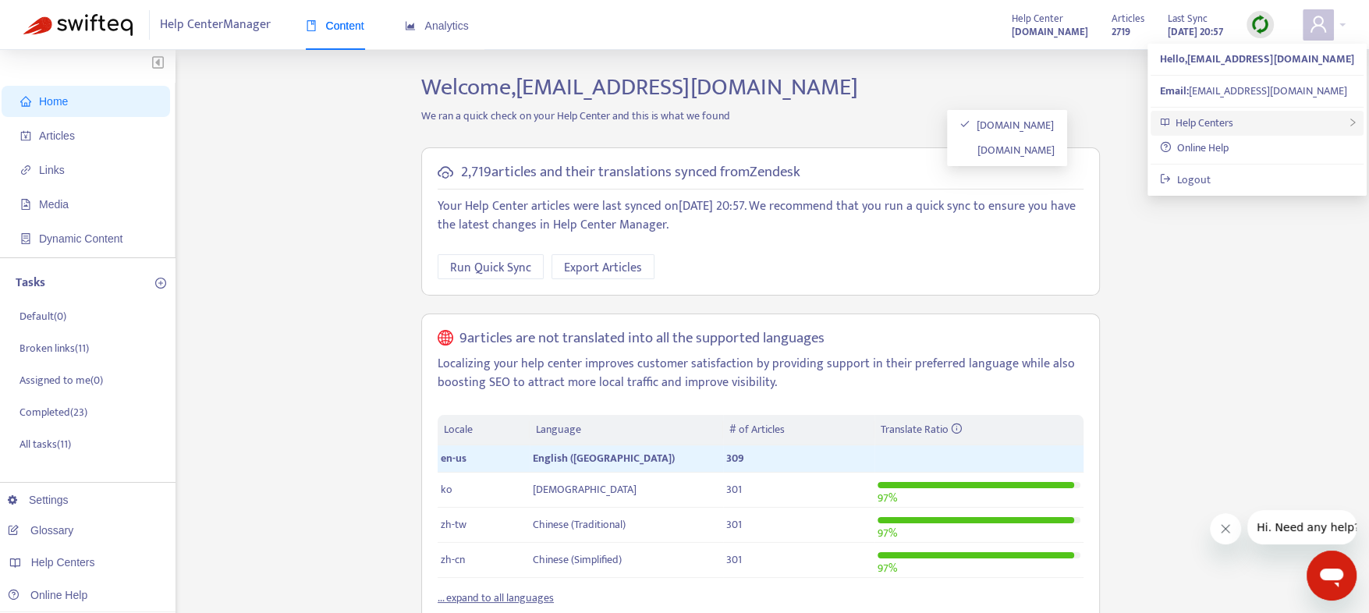 The image size is (1369, 613). What do you see at coordinates (53, 101) in the screenshot?
I see `span: Home` at bounding box center [53, 101].